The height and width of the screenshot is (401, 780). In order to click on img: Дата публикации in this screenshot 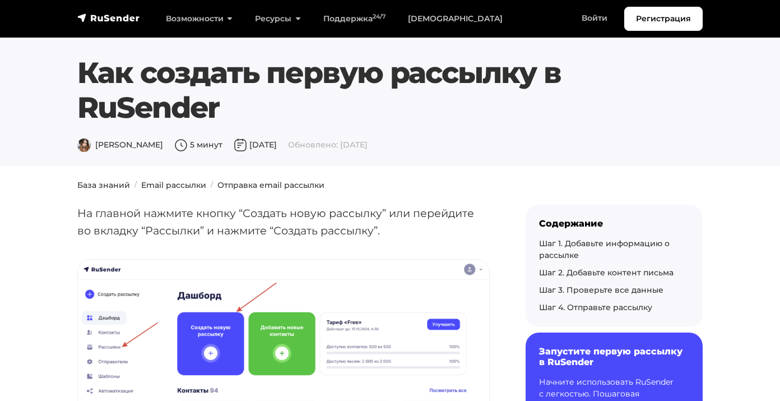, I will do `click(240, 145)`.